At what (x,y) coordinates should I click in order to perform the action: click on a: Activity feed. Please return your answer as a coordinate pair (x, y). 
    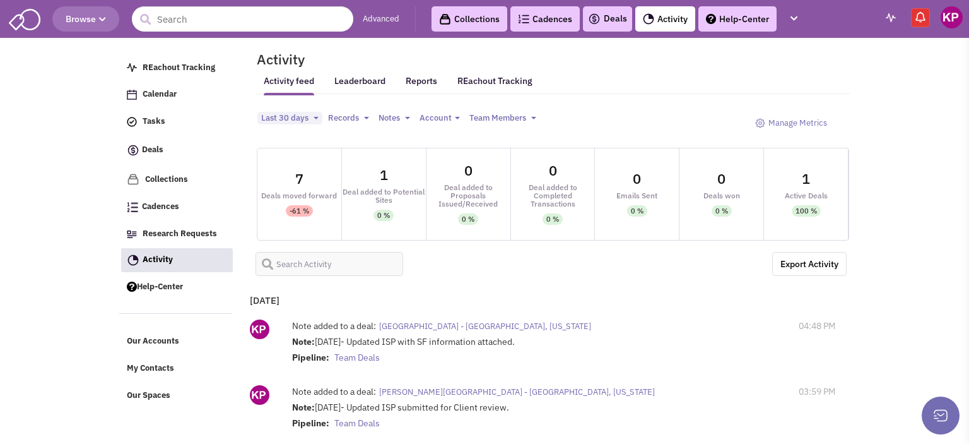
    Looking at the image, I should click on (289, 85).